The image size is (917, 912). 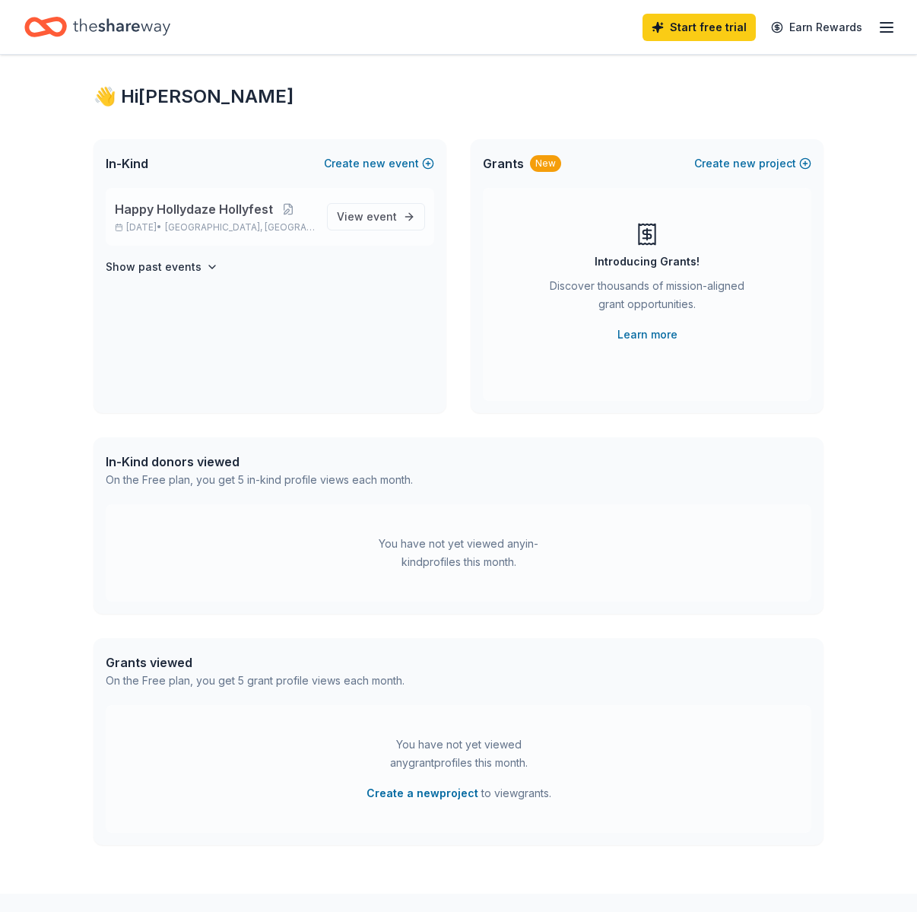 I want to click on div: Grants viewed, so click(x=255, y=662).